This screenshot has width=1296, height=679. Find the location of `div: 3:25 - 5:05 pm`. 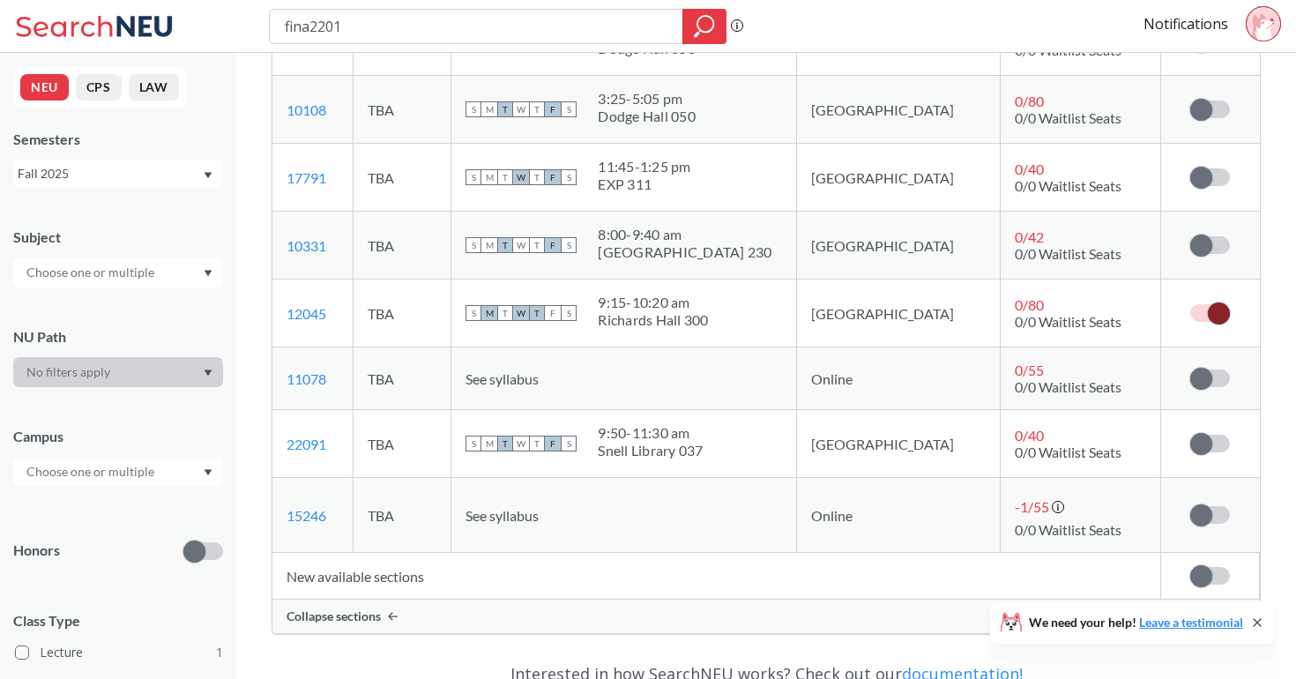

div: 3:25 - 5:05 pm is located at coordinates (646, 99).